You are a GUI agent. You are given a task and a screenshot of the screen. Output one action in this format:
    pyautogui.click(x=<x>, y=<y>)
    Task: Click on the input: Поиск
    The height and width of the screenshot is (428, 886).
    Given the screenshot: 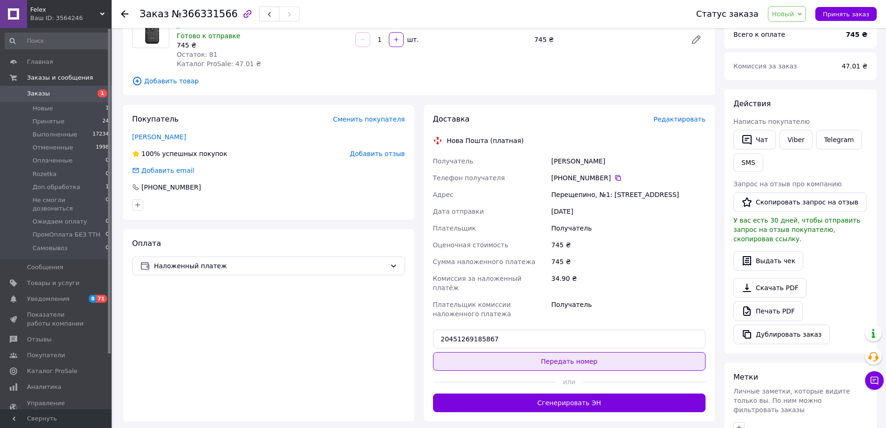 What is the action you would take?
    pyautogui.click(x=57, y=41)
    